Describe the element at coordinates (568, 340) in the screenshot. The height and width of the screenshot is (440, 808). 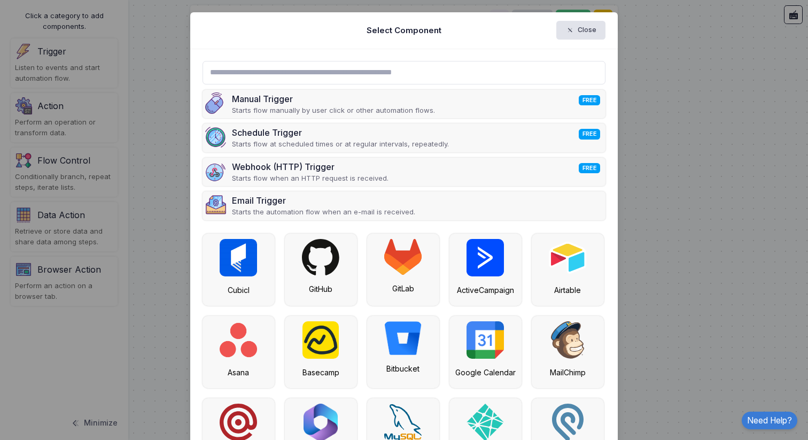
I see `img: mailchimp.svg` at that location.